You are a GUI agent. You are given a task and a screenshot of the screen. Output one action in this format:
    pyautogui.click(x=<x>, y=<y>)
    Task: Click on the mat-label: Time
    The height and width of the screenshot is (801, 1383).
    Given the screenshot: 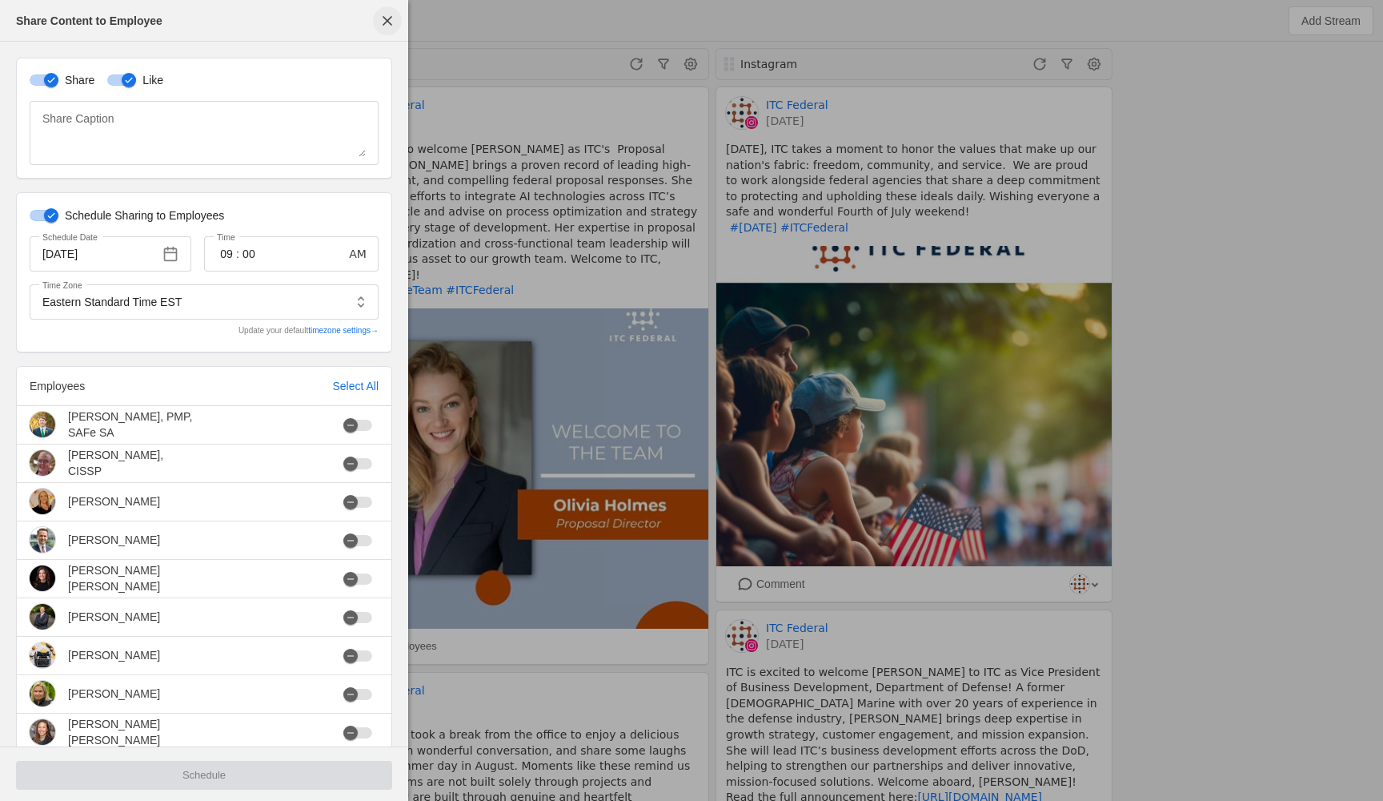 What is the action you would take?
    pyautogui.click(x=226, y=237)
    